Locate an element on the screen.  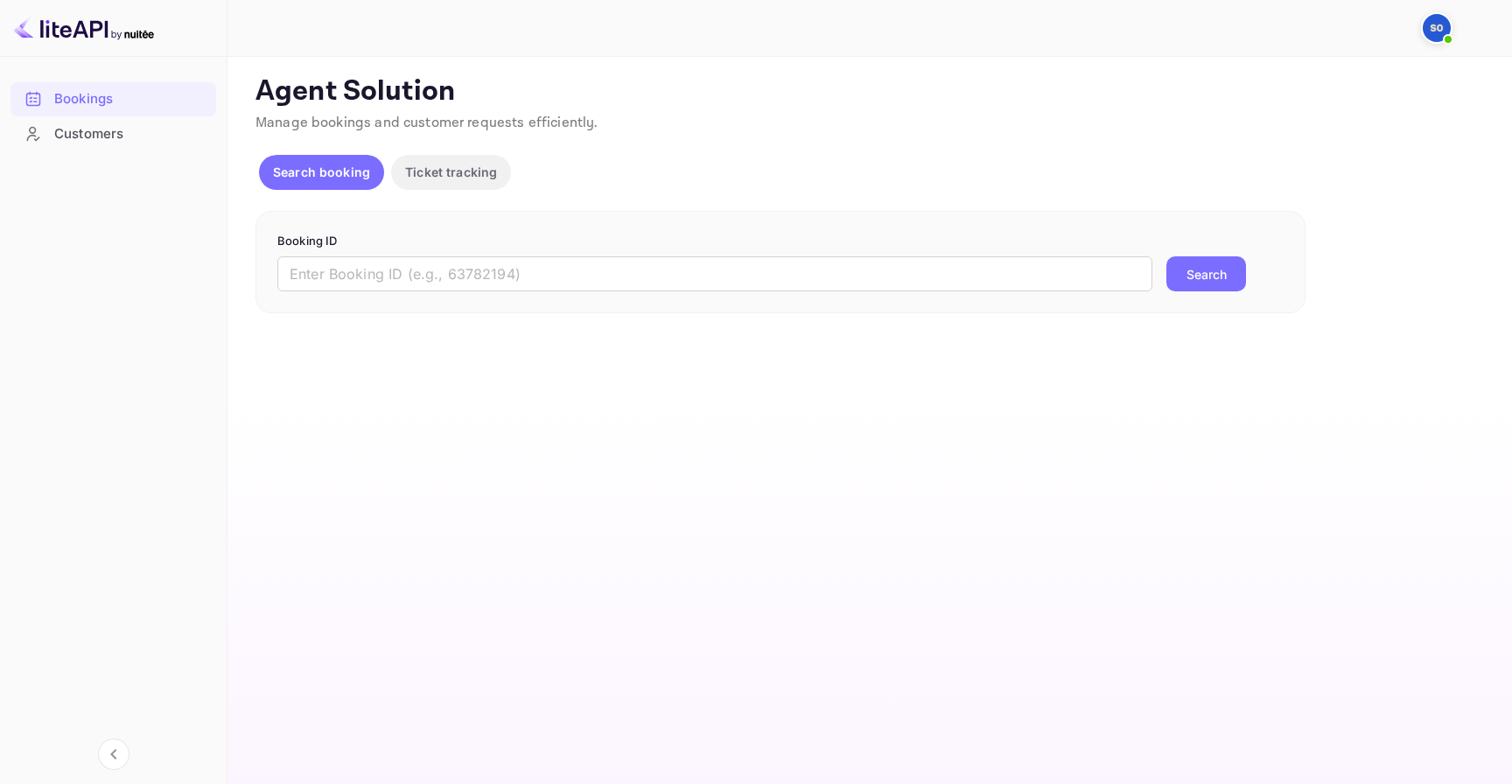
input: Enter Booking ID (e.g., 63782194) is located at coordinates (715, 273).